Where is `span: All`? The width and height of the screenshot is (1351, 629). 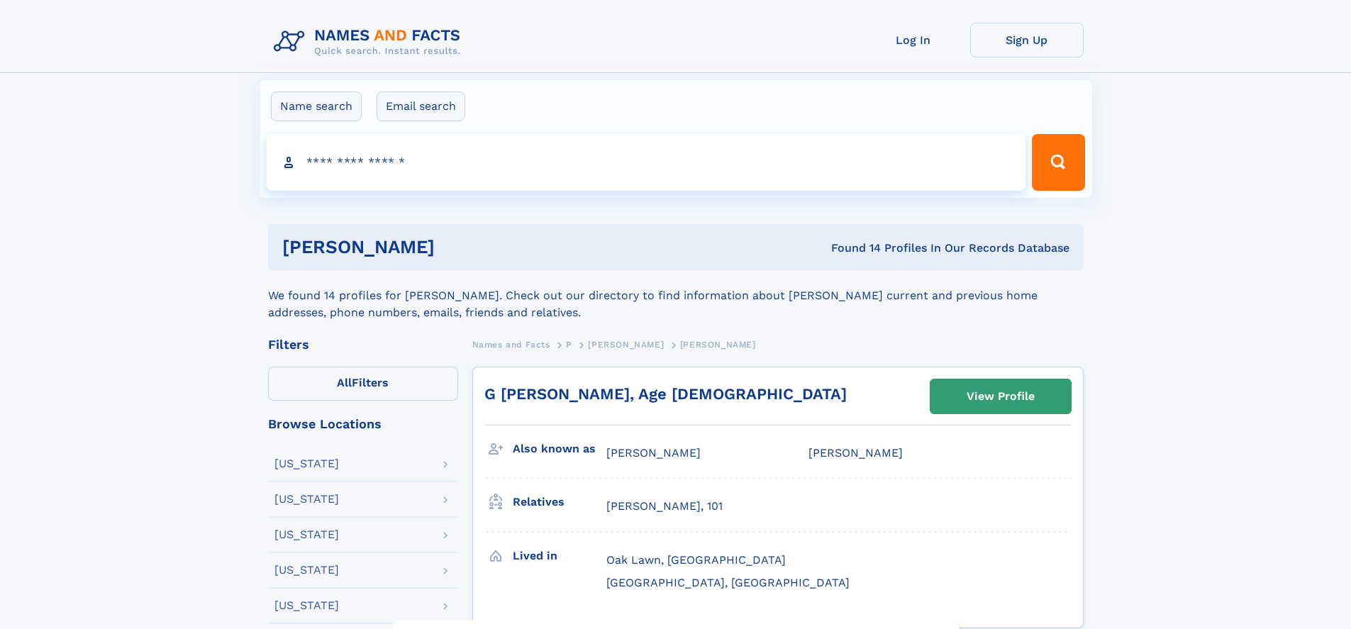 span: All is located at coordinates (344, 382).